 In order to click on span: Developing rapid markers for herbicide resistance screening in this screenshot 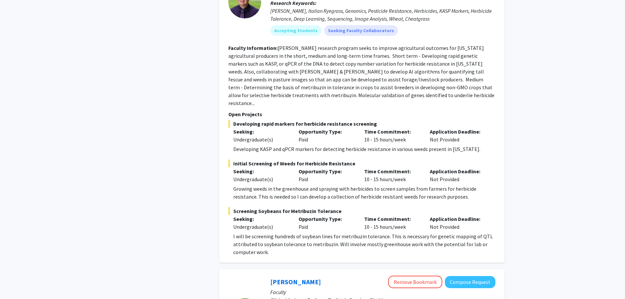, I will do `click(362, 124)`.